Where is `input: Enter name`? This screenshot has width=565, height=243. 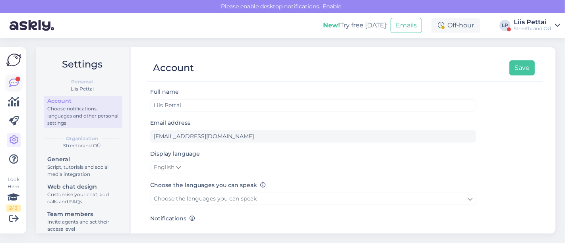 input: Enter name is located at coordinates (313, 105).